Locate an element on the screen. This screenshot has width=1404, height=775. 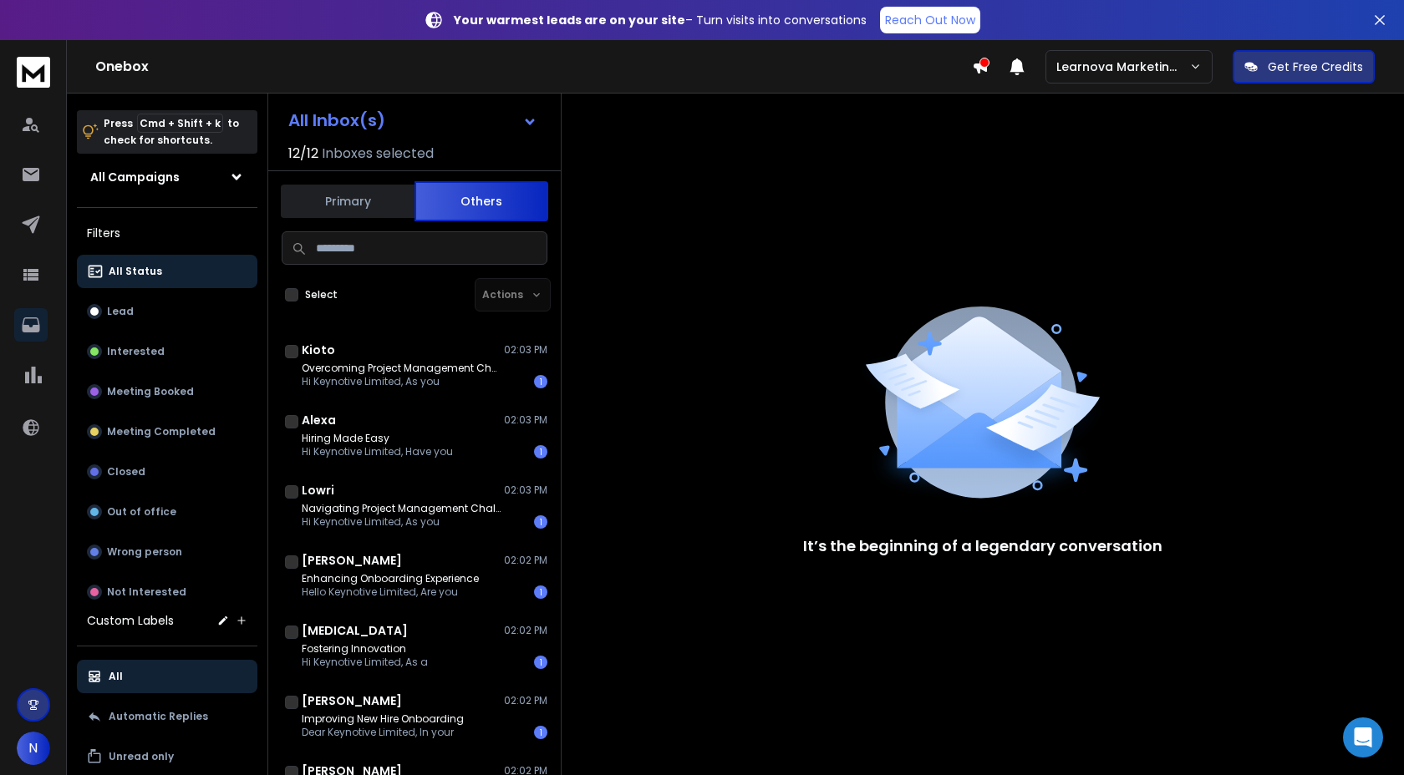
label: Select is located at coordinates (321, 295).